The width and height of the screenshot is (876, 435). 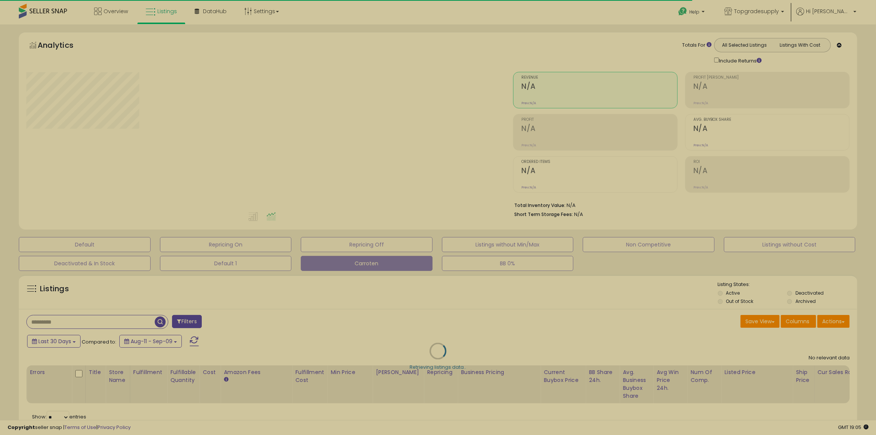 I want to click on i: Get Help, so click(x=683, y=11).